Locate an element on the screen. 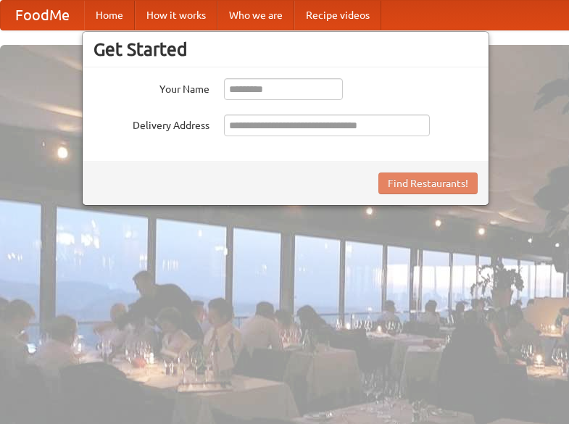  label: Delivery Address is located at coordinates (151, 123).